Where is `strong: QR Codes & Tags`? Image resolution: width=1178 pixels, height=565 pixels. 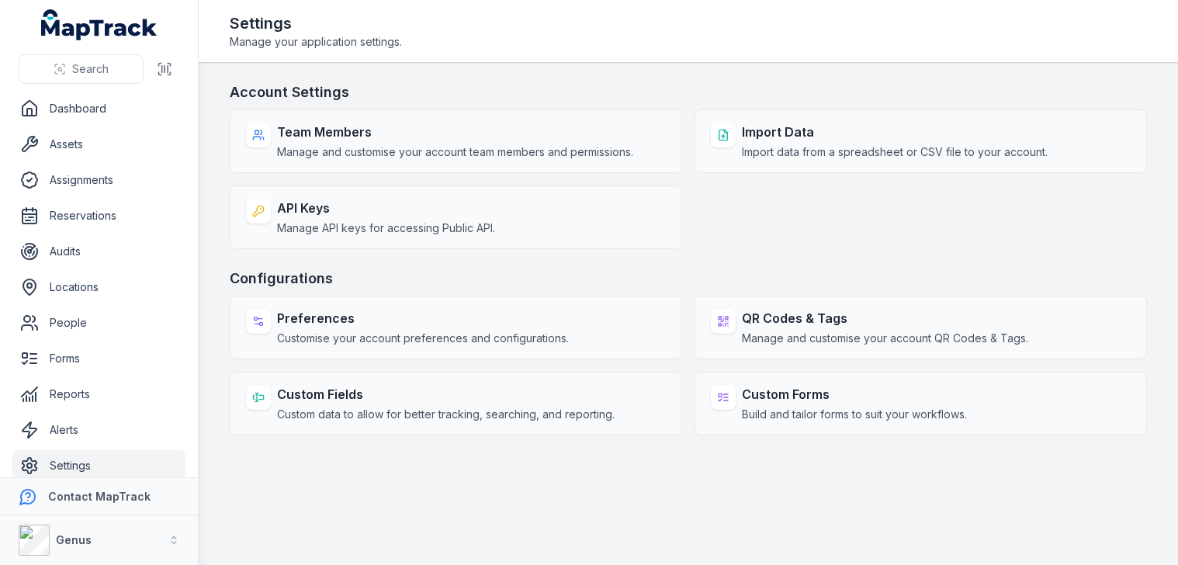
strong: QR Codes & Tags is located at coordinates (885, 318).